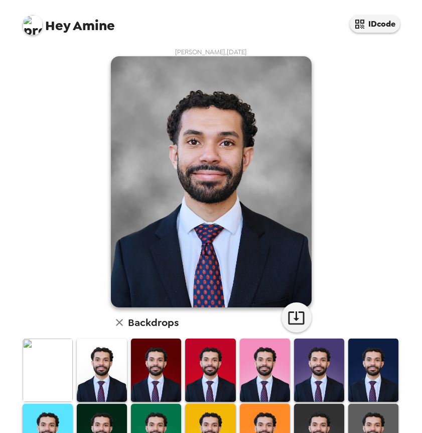 The height and width of the screenshot is (433, 422). Describe the element at coordinates (48, 370) in the screenshot. I see `img: Original` at that location.